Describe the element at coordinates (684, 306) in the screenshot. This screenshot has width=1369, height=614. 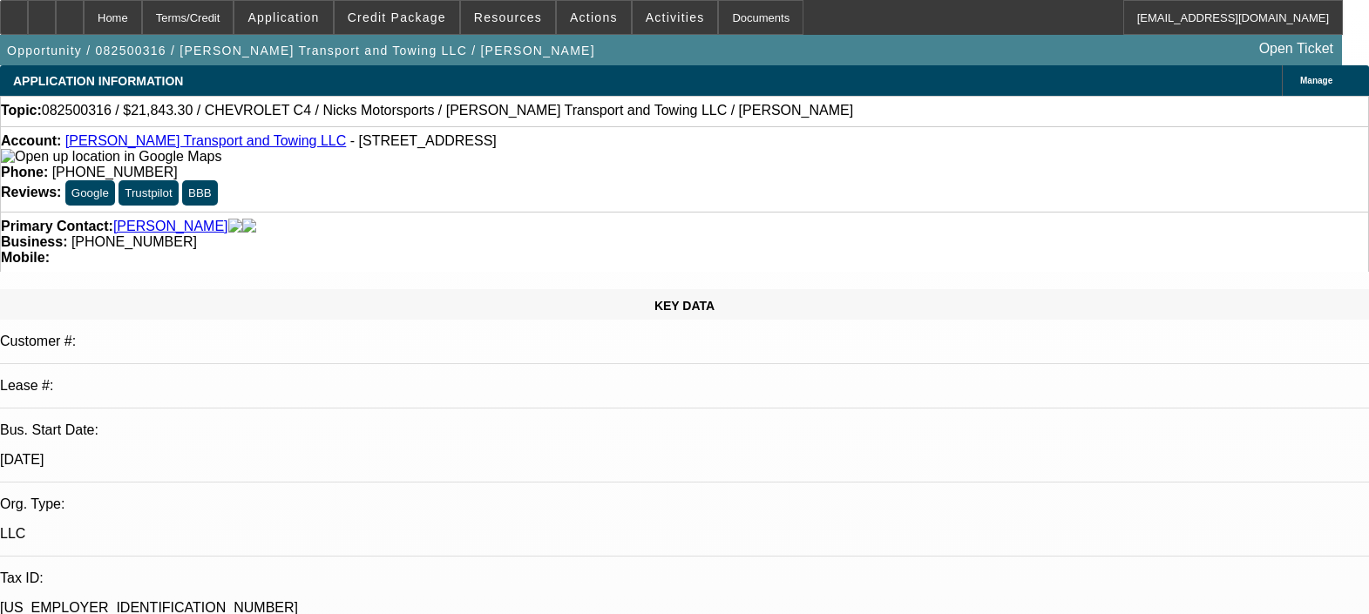
I see `span: KEY DATA` at that location.